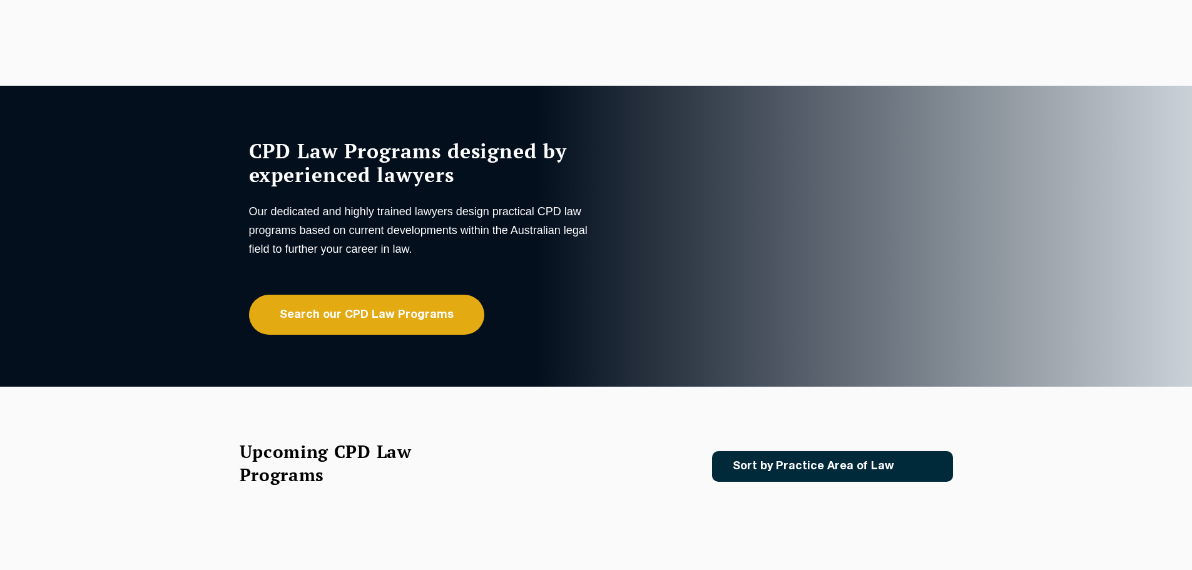 The height and width of the screenshot is (570, 1192). Describe the element at coordinates (832, 466) in the screenshot. I see `a: Sort by Practice Area of Law` at that location.